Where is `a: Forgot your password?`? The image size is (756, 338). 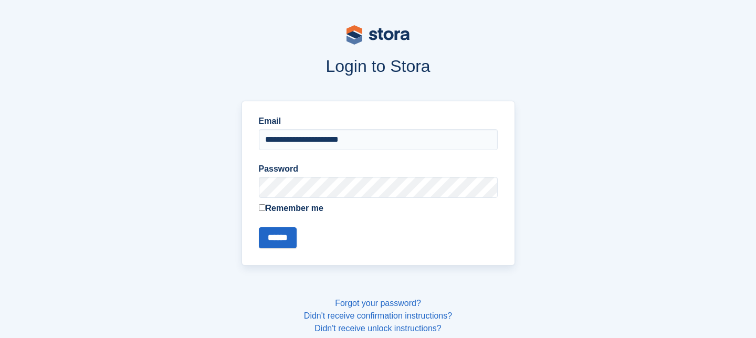
a: Forgot your password? is located at coordinates (378, 303).